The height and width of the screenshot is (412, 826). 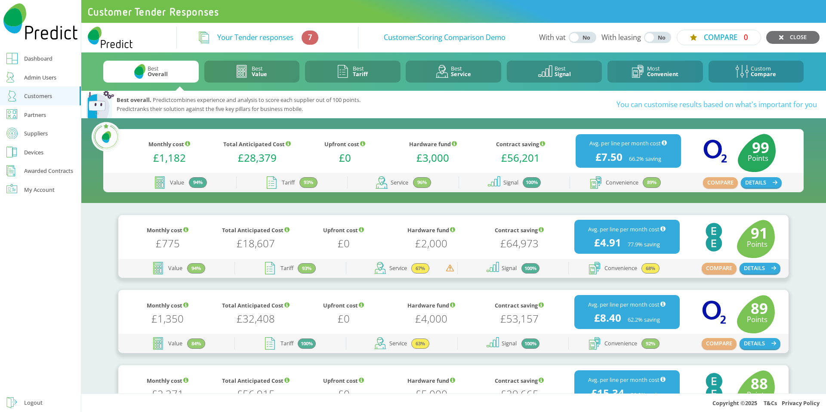 What do you see at coordinates (168, 242) in the screenshot?
I see `h1: £775` at bounding box center [168, 242].